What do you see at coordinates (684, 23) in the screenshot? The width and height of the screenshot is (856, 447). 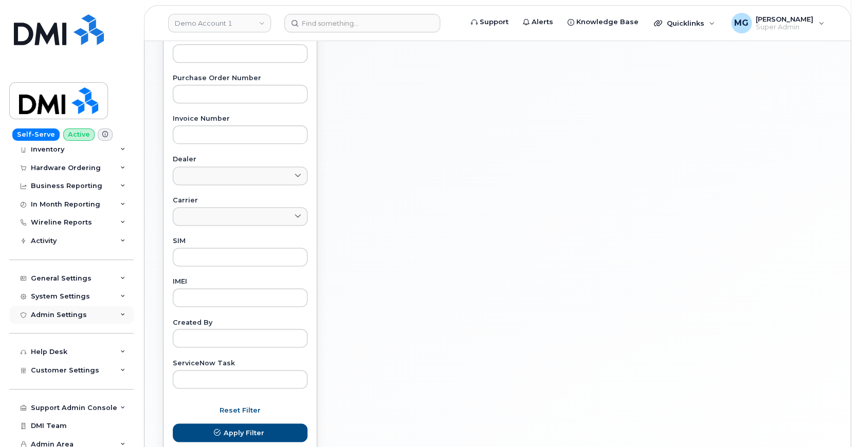 I see `div: Quicklinks` at bounding box center [684, 23].